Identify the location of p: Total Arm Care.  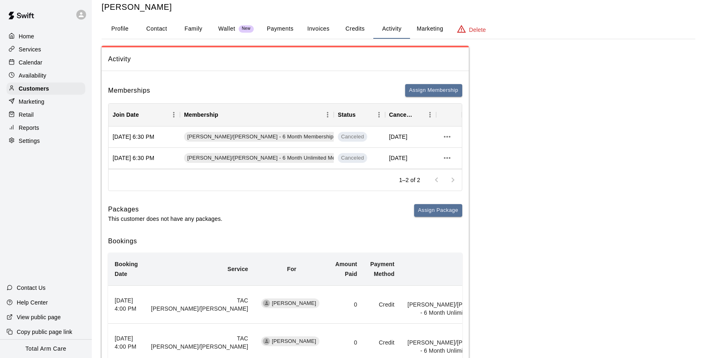
(46, 348).